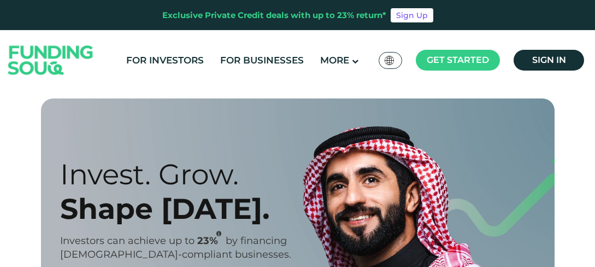  What do you see at coordinates (549, 60) in the screenshot?
I see `a: Sign in` at bounding box center [549, 60].